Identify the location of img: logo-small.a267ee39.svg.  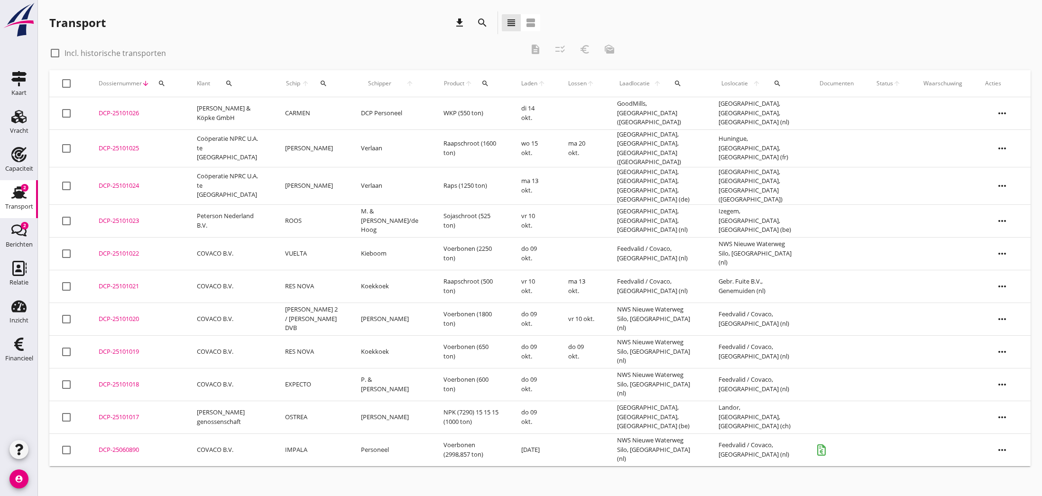
(19, 20).